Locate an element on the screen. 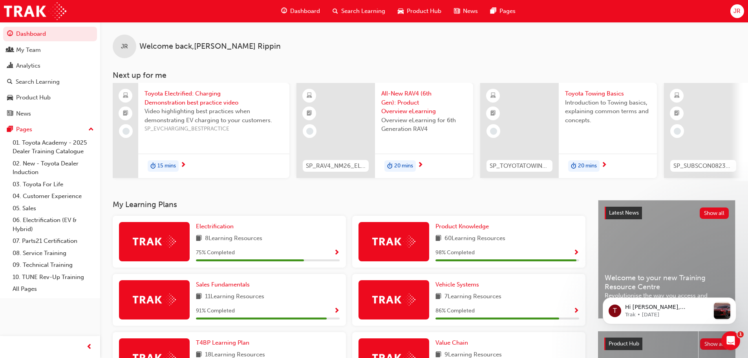 The image size is (748, 358). a: Dashboard is located at coordinates (50, 34).